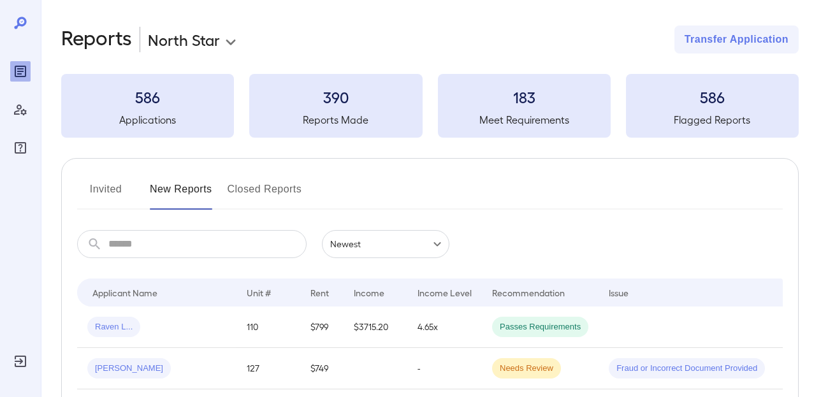  What do you see at coordinates (321, 293) in the screenshot?
I see `div: Rent` at bounding box center [321, 293].